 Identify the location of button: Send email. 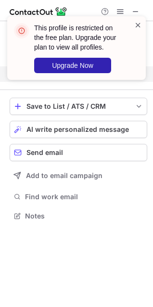
(78, 153).